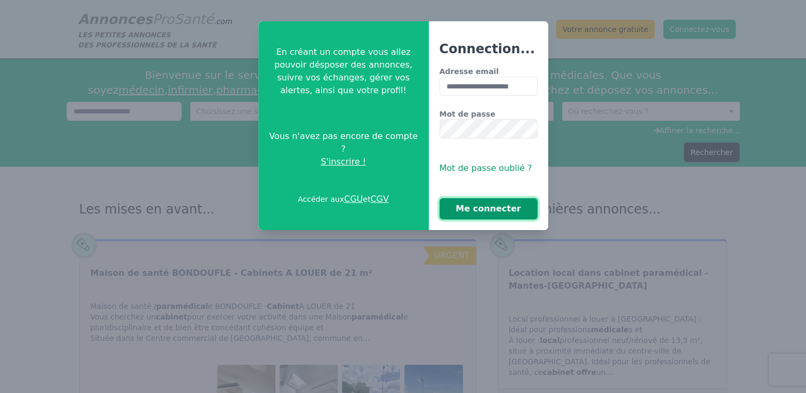  What do you see at coordinates (343, 162) in the screenshot?
I see `span: S'inscrire !` at bounding box center [343, 162].